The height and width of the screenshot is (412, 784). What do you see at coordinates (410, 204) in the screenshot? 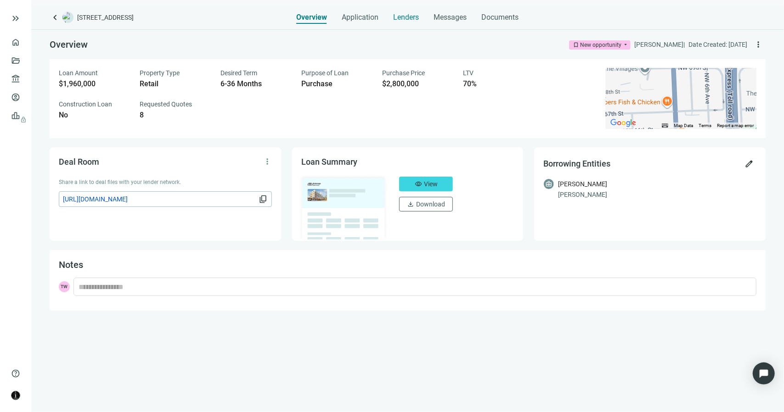
I see `span: download` at bounding box center [410, 204].